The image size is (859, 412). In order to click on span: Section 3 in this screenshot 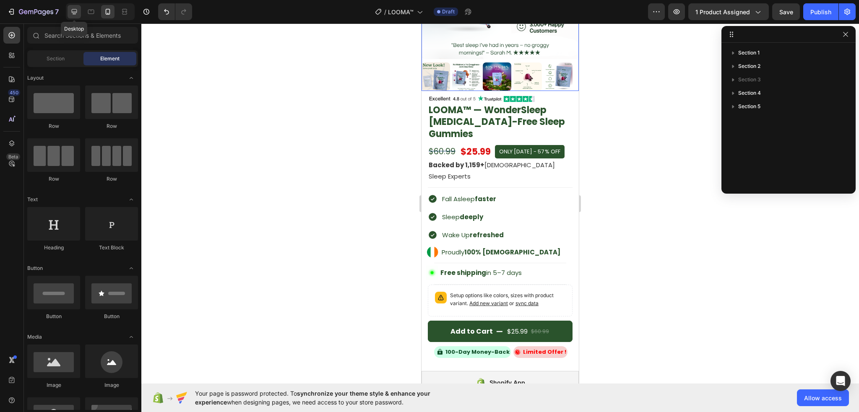, I will do `click(749, 80)`.